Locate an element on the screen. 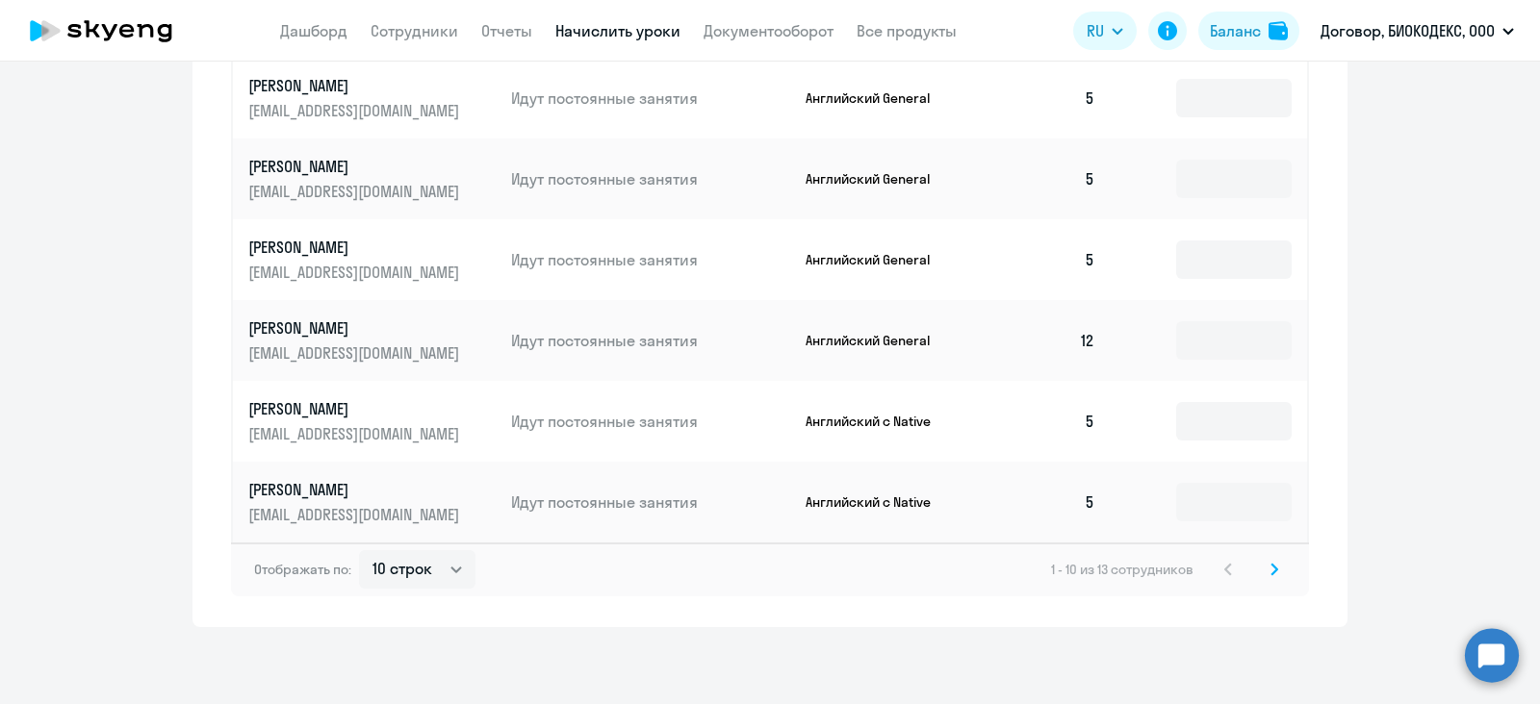 This screenshot has width=1540, height=704. span: Отображать по: is located at coordinates (302, 570).